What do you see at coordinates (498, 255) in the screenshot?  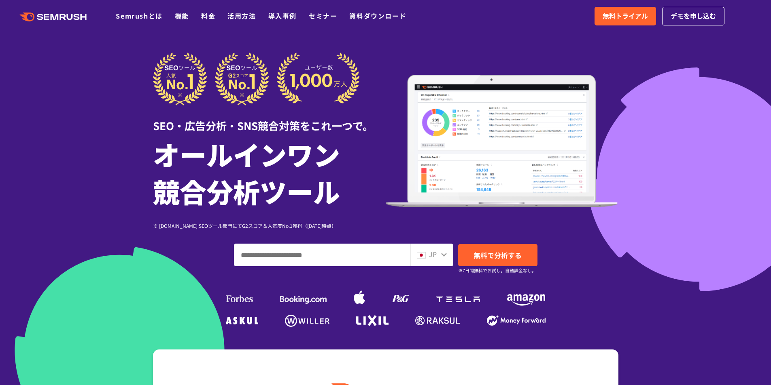 I see `a: 無料で分析する` at bounding box center [498, 255].